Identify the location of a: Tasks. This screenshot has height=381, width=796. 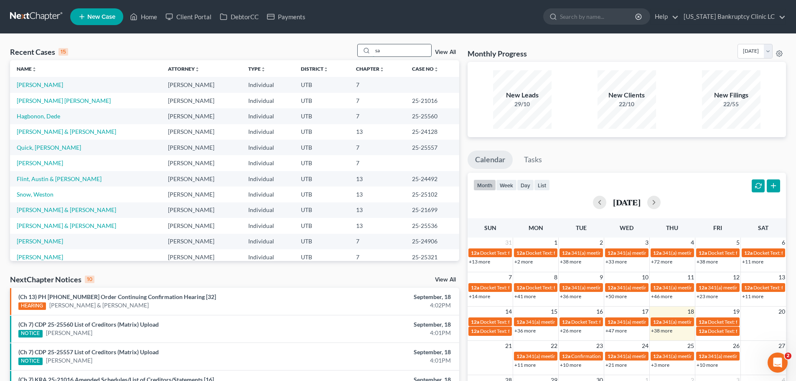
(533, 160).